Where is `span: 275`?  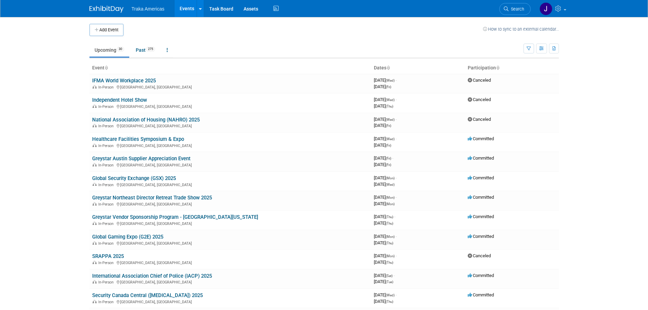
span: 275 is located at coordinates (150, 49).